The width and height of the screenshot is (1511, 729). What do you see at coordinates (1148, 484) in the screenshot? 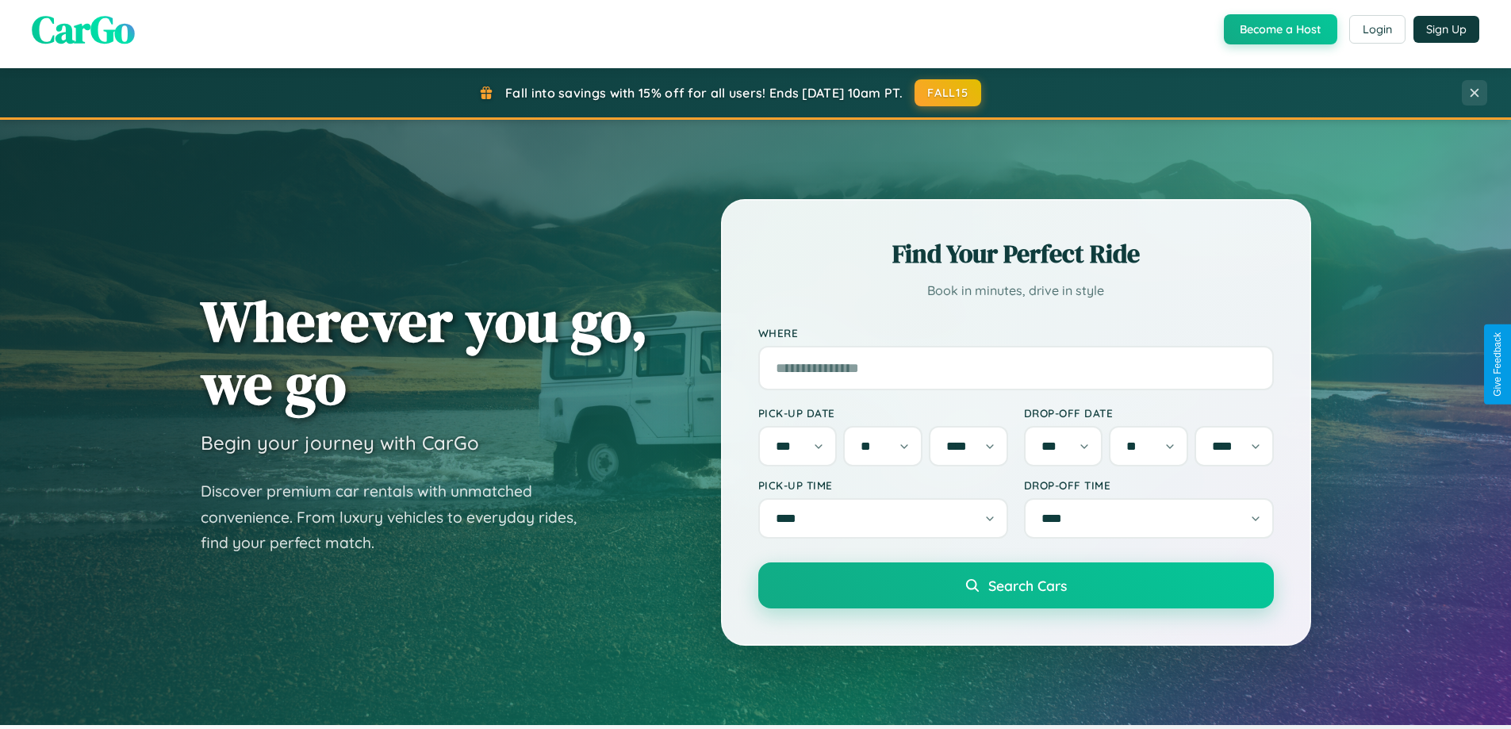
I see `label: Drop-off Time` at bounding box center [1148, 484].